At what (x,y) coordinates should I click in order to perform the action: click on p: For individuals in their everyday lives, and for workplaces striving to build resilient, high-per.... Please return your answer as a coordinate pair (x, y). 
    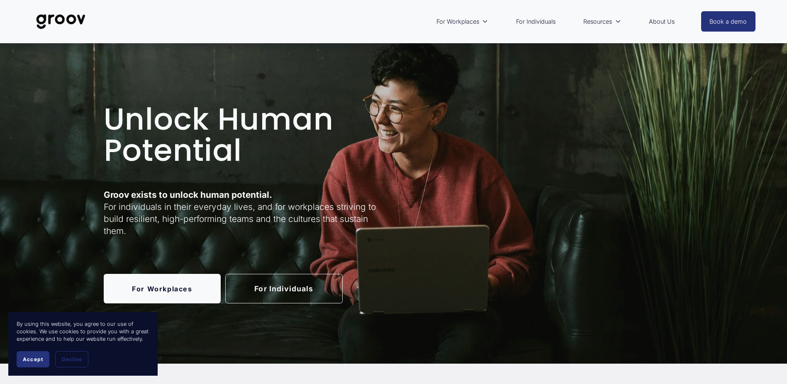
    Looking at the image, I should click on (247, 213).